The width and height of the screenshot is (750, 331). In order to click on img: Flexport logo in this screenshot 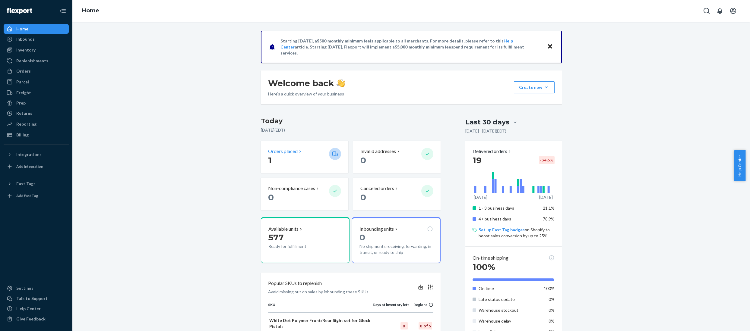, I will do `click(19, 11)`.